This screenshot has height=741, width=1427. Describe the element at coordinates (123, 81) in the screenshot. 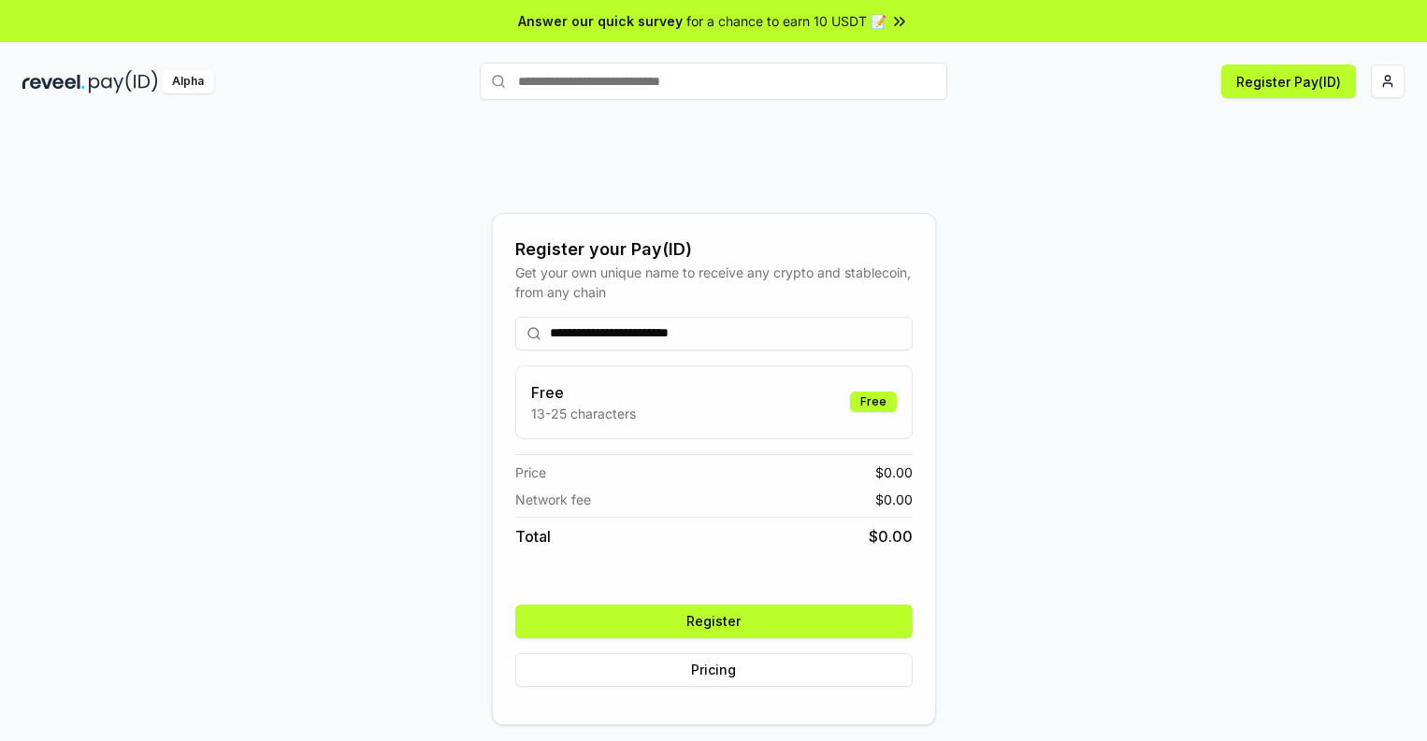

I see `img: pay_id` at that location.